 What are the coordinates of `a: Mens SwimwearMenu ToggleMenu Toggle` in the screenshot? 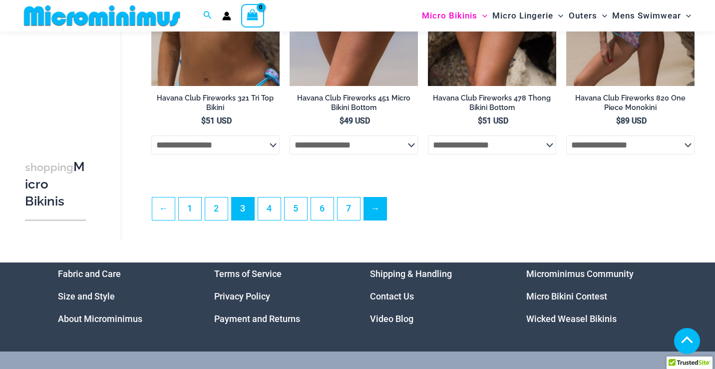 It's located at (652, 15).